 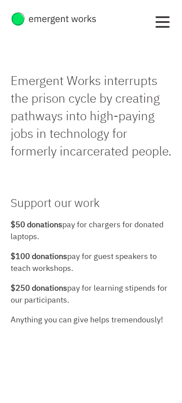 I want to click on strong: $250 donations, so click(x=39, y=289).